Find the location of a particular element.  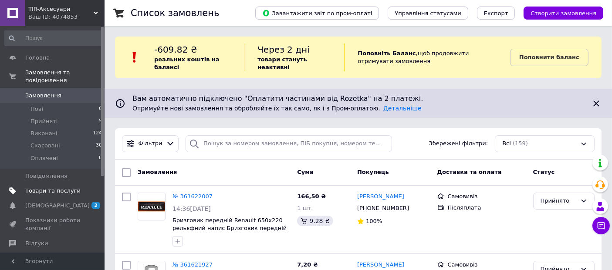

span: Вам автоматично підключено "Оплатити частинами від Rozetka" на 2 платежі. is located at coordinates (358, 99).